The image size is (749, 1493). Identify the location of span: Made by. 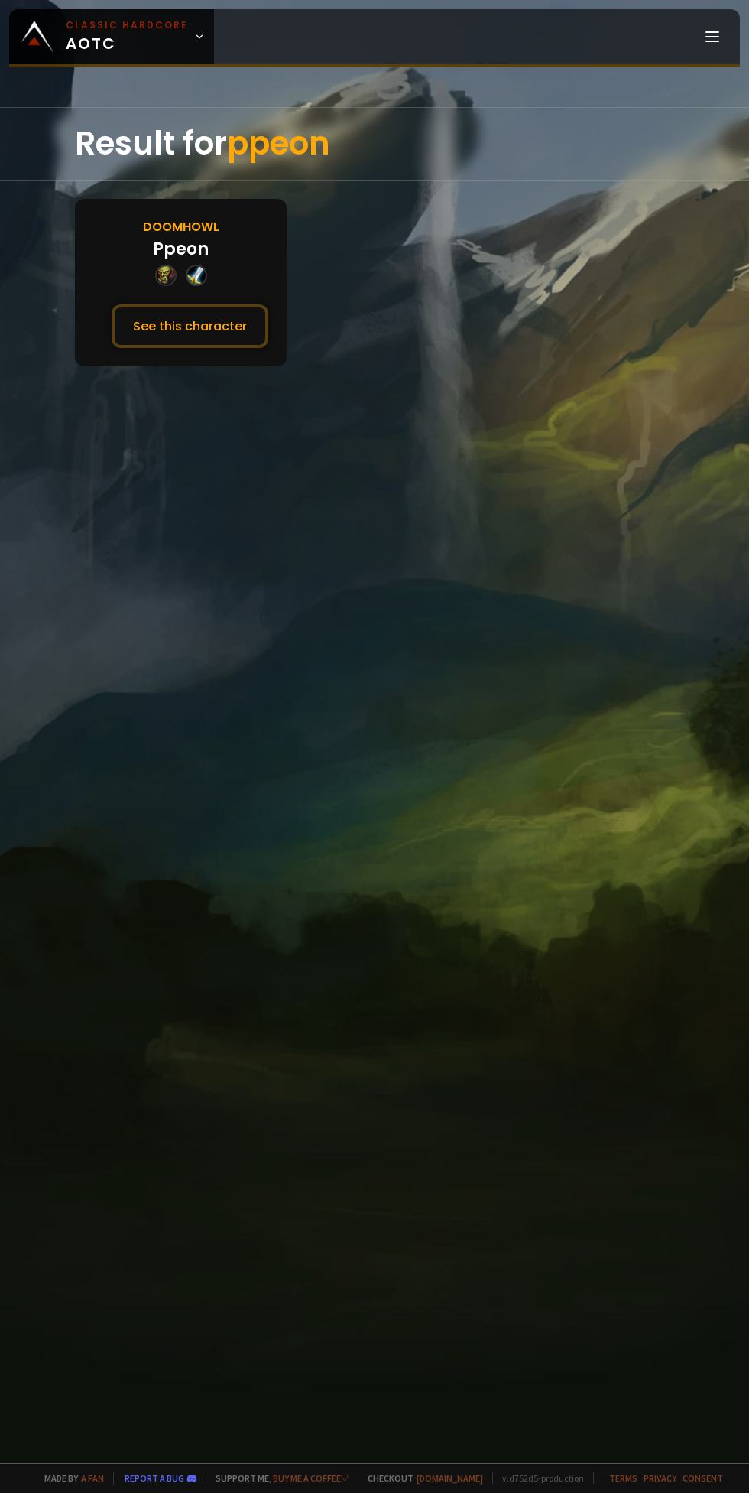
(70, 1477).